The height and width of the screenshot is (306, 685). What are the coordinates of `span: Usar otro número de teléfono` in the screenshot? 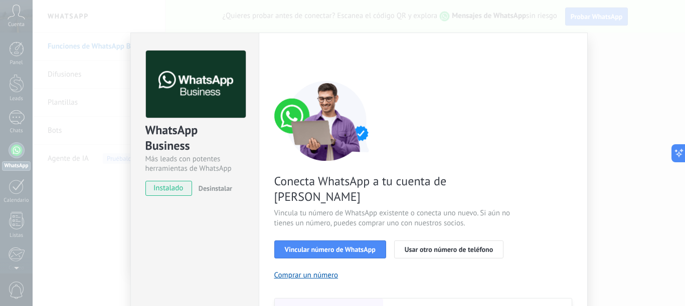 It's located at (449, 250).